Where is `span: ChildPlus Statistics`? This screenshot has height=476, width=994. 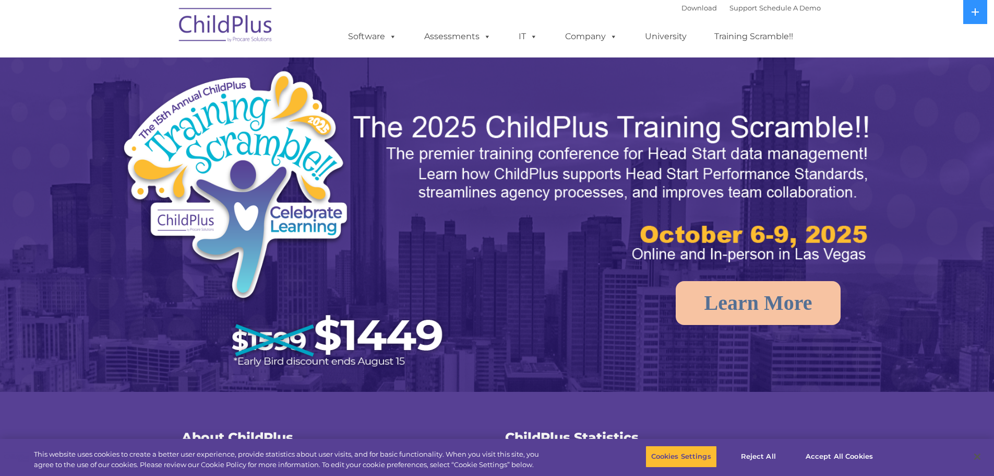
span: ChildPlus Statistics is located at coordinates (572, 437).